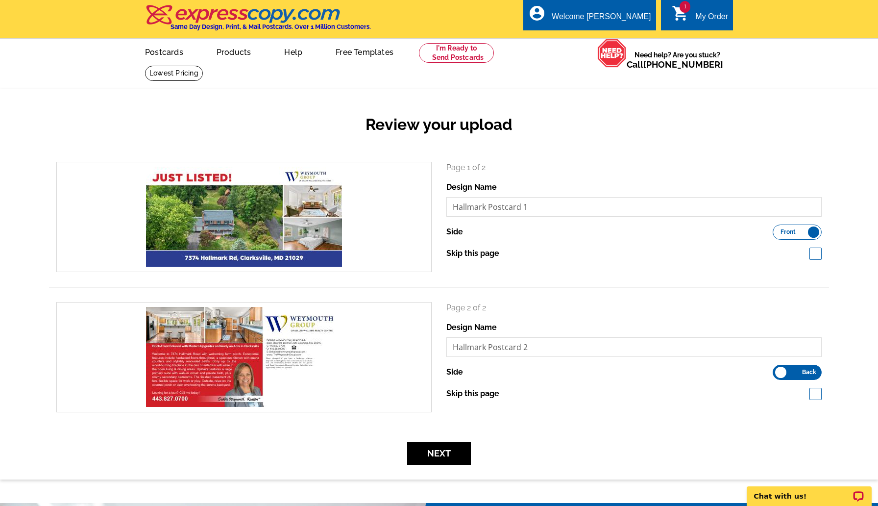 This screenshot has height=506, width=878. Describe the element at coordinates (258, 21) in the screenshot. I see `a: Same Day Design, Print, & Mail Postcards. Over 1 Million Customers.` at that location.